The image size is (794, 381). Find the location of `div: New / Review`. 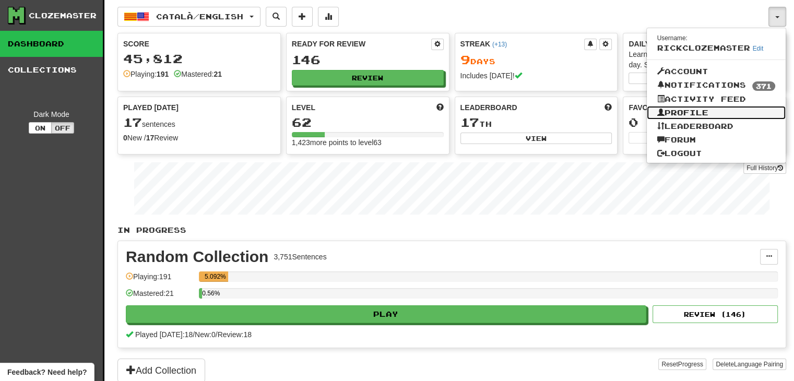

div: New / Review is located at coordinates (199, 138).